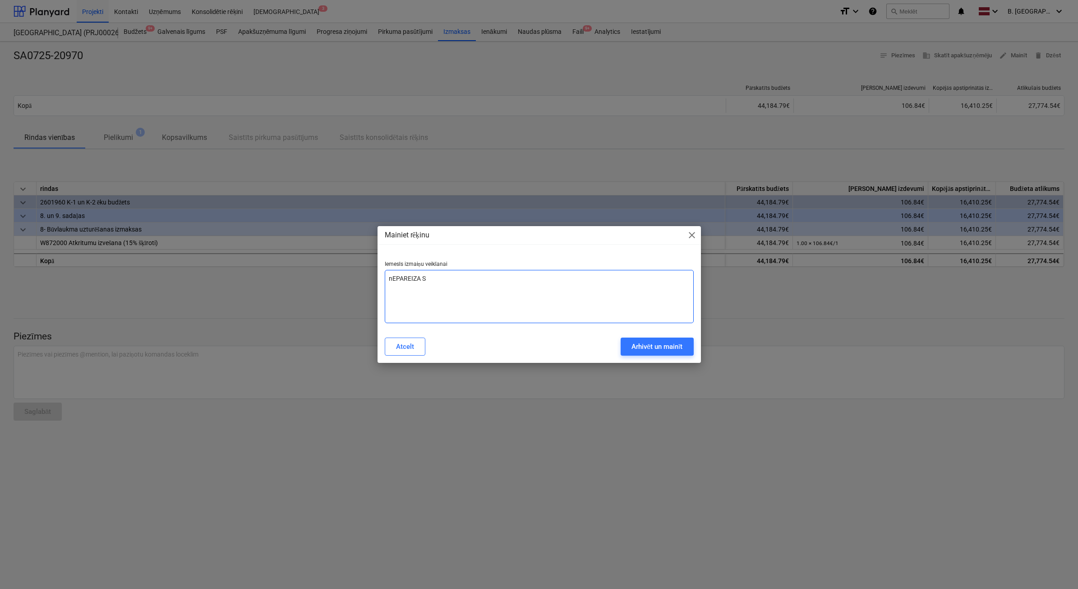 The height and width of the screenshot is (589, 1078). What do you see at coordinates (407, 235) in the screenshot?
I see `p: Mainiet rēķinu` at bounding box center [407, 235].